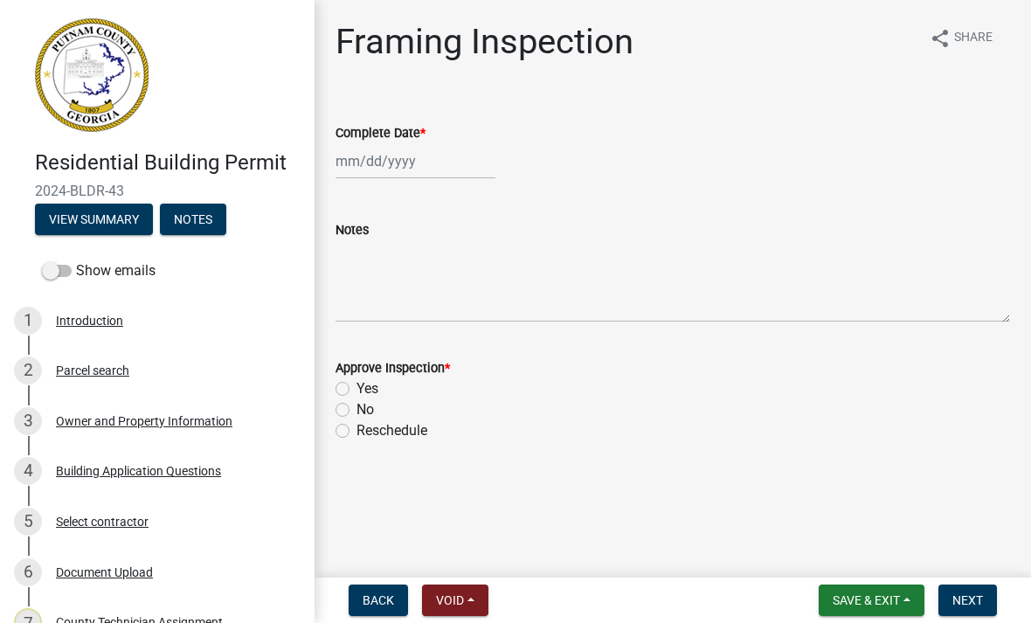 The image size is (1031, 623). I want to click on div: 2, so click(28, 370).